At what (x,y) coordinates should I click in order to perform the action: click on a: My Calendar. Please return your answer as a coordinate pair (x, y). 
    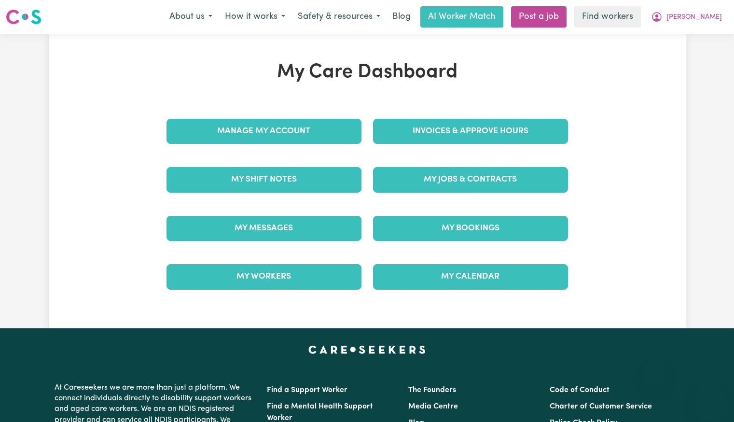
    Looking at the image, I should click on (470, 276).